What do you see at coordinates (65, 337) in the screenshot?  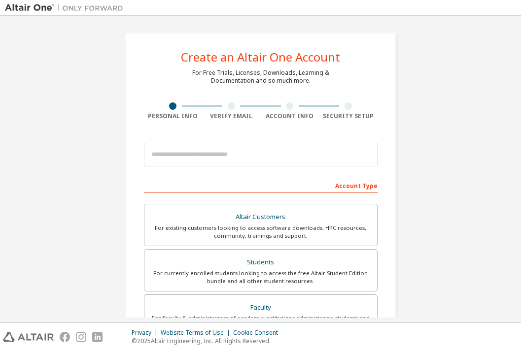 I see `img: facebook.svg` at bounding box center [65, 337].